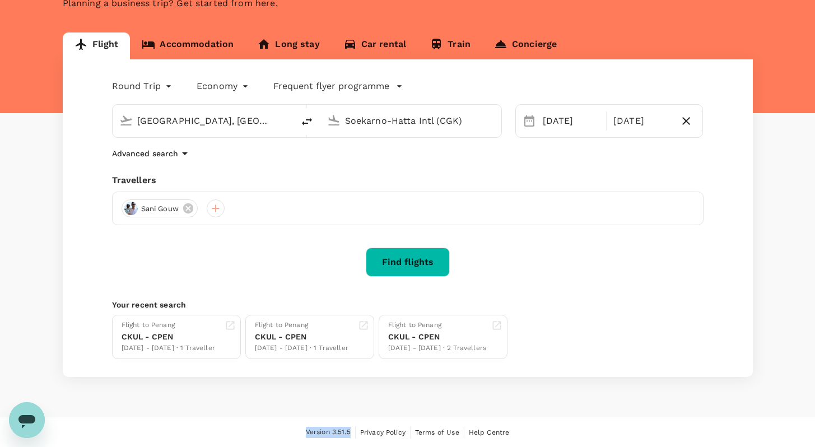  Describe the element at coordinates (307, 122) in the screenshot. I see `button: delete` at that location.